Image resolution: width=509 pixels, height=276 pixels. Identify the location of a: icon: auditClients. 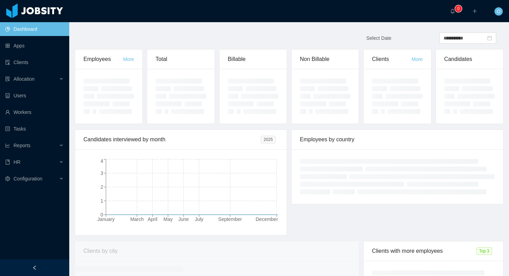
(34, 62).